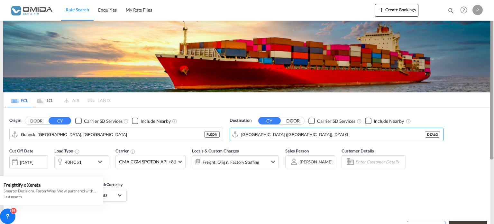 This screenshot has width=494, height=224. What do you see at coordinates (77, 9) in the screenshot?
I see `span: Rate Search` at bounding box center [77, 9].